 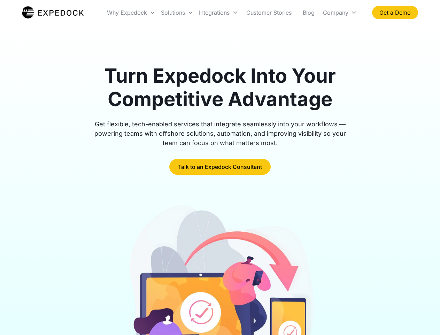 What do you see at coordinates (220, 87) in the screenshot?
I see `h1: Turn Expedock Into Your Competitive Advantage` at bounding box center [220, 87].